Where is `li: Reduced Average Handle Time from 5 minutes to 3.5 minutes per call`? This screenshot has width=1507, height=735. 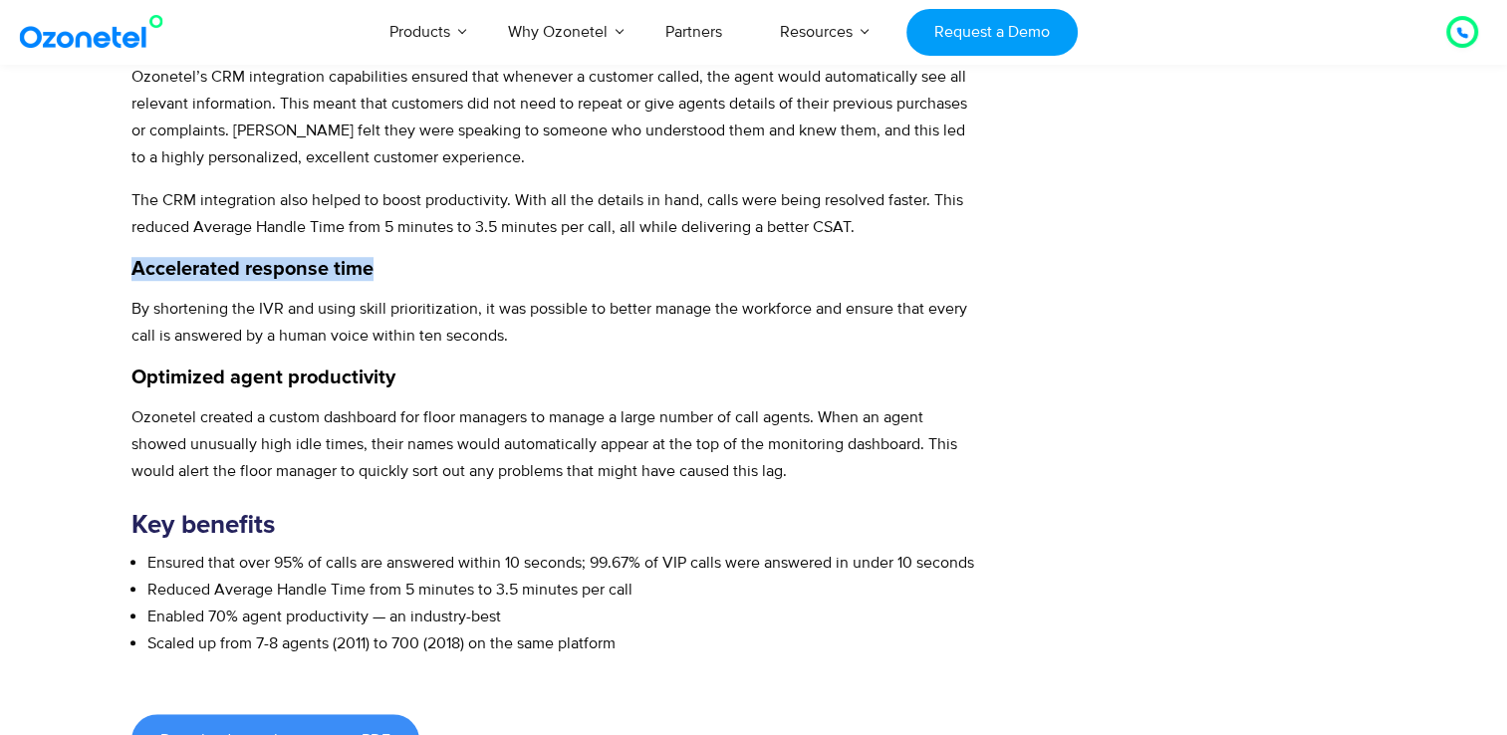 li: Reduced Average Handle Time from 5 minutes to 3.5 minutes per call is located at coordinates (564, 590).